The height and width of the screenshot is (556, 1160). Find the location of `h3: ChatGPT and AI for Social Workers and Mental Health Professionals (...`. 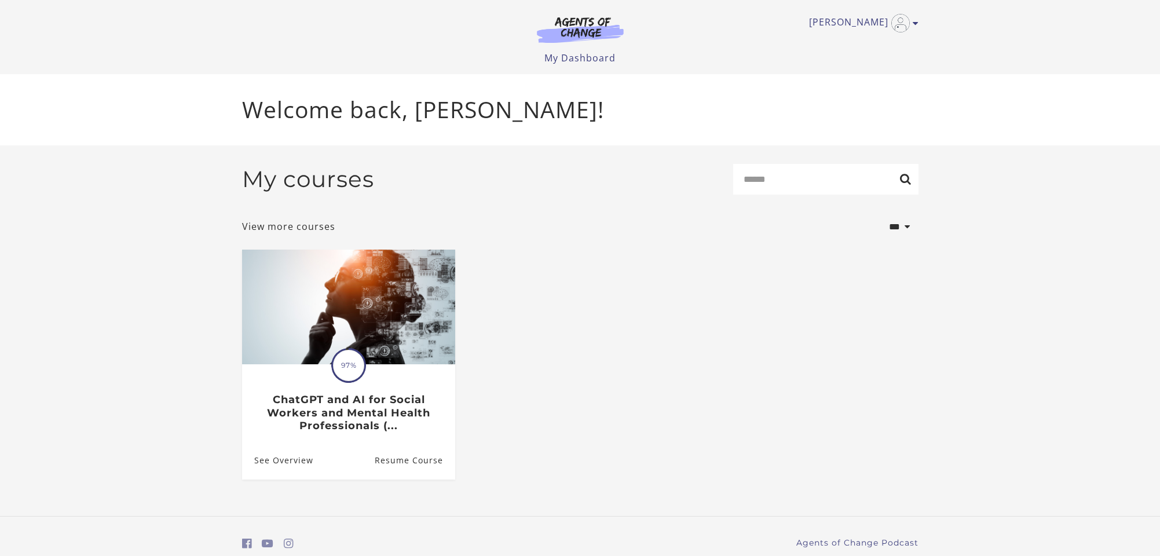

h3: ChatGPT and AI for Social Workers and Mental Health Professionals (... is located at coordinates (348, 413).